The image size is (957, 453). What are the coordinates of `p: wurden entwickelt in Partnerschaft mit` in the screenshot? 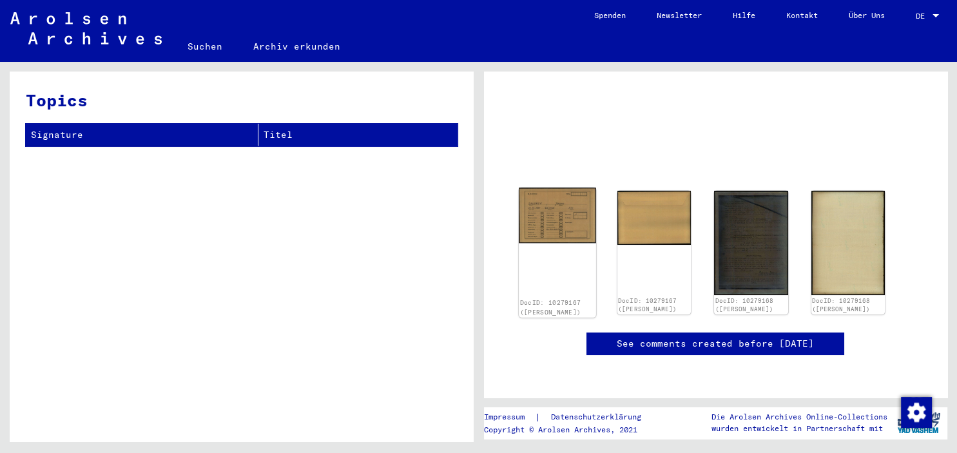 It's located at (799, 429).